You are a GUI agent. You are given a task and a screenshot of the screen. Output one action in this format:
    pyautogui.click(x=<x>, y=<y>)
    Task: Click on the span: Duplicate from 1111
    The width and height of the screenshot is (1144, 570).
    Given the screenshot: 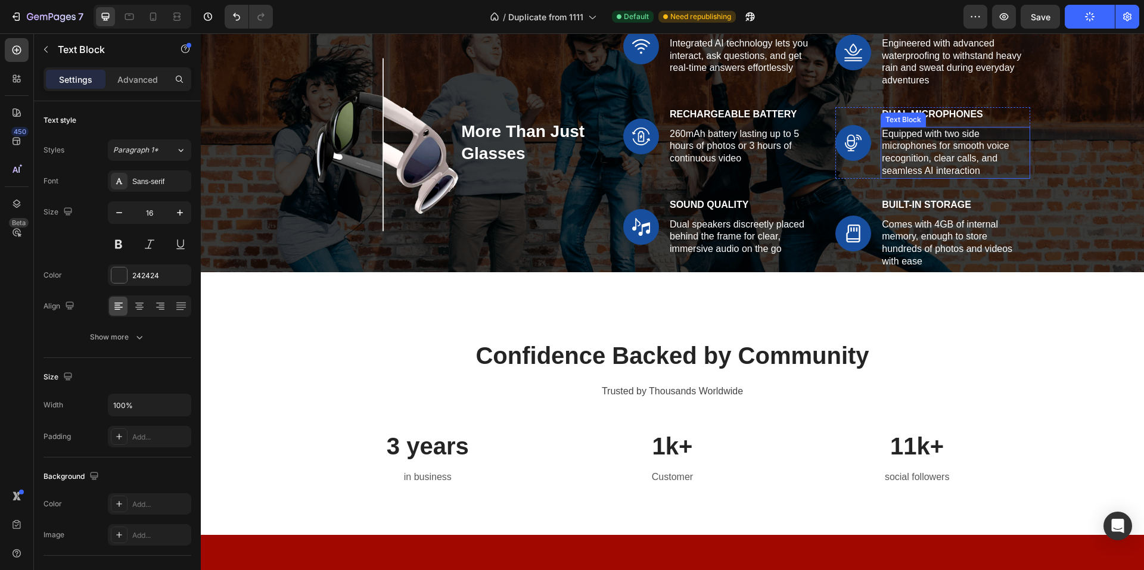 What is the action you would take?
    pyautogui.click(x=546, y=17)
    